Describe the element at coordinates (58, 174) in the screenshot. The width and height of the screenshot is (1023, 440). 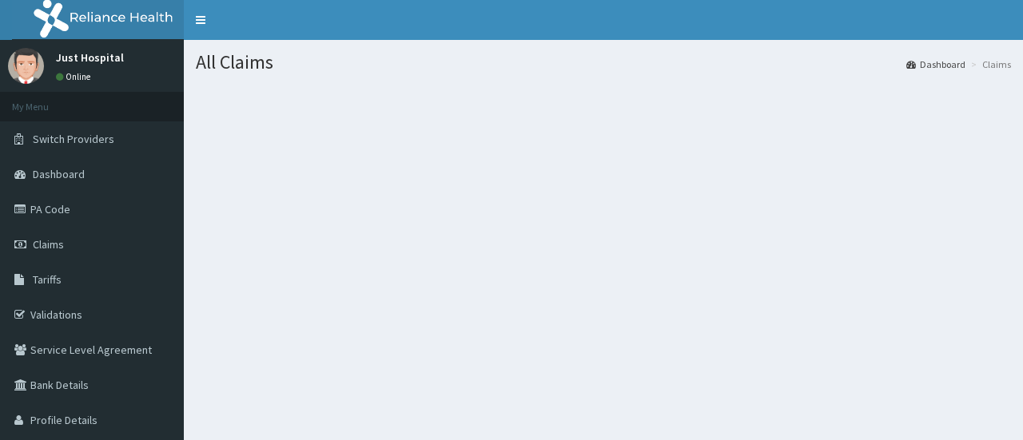
I see `span: Dashboard` at that location.